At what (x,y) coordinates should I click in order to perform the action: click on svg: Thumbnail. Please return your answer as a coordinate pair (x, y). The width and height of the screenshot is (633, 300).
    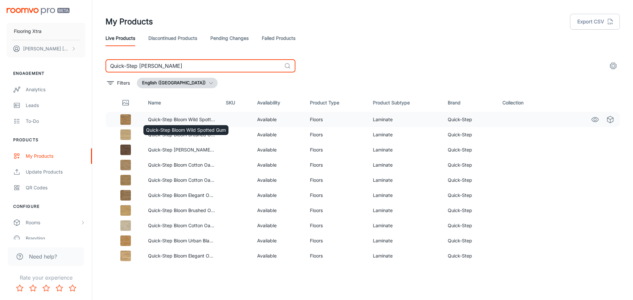
    Looking at the image, I should click on (126, 103).